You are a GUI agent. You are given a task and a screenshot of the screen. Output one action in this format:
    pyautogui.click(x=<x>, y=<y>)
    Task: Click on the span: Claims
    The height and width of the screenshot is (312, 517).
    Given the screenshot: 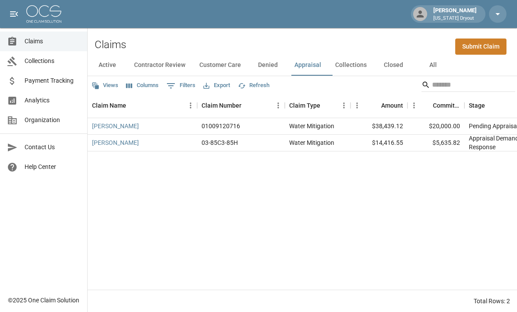 What is the action you would take?
    pyautogui.click(x=52, y=41)
    